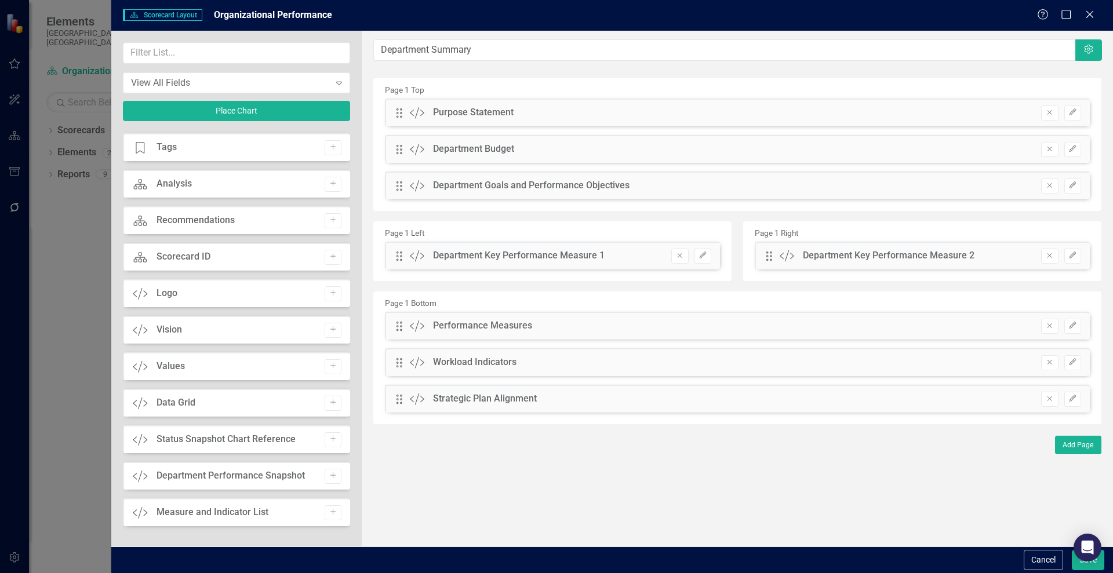 The height and width of the screenshot is (573, 1113). Describe the element at coordinates (231, 476) in the screenshot. I see `div: Department Performance Snapshot` at that location.